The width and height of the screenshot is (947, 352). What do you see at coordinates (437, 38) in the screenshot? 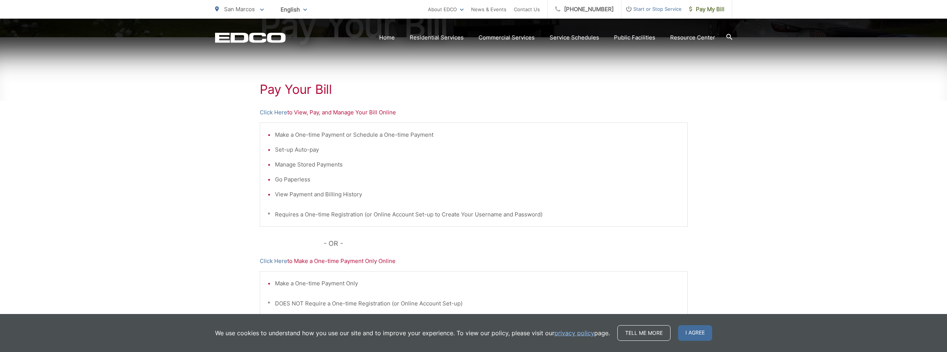
I see `a: Residential Services` at bounding box center [437, 38].